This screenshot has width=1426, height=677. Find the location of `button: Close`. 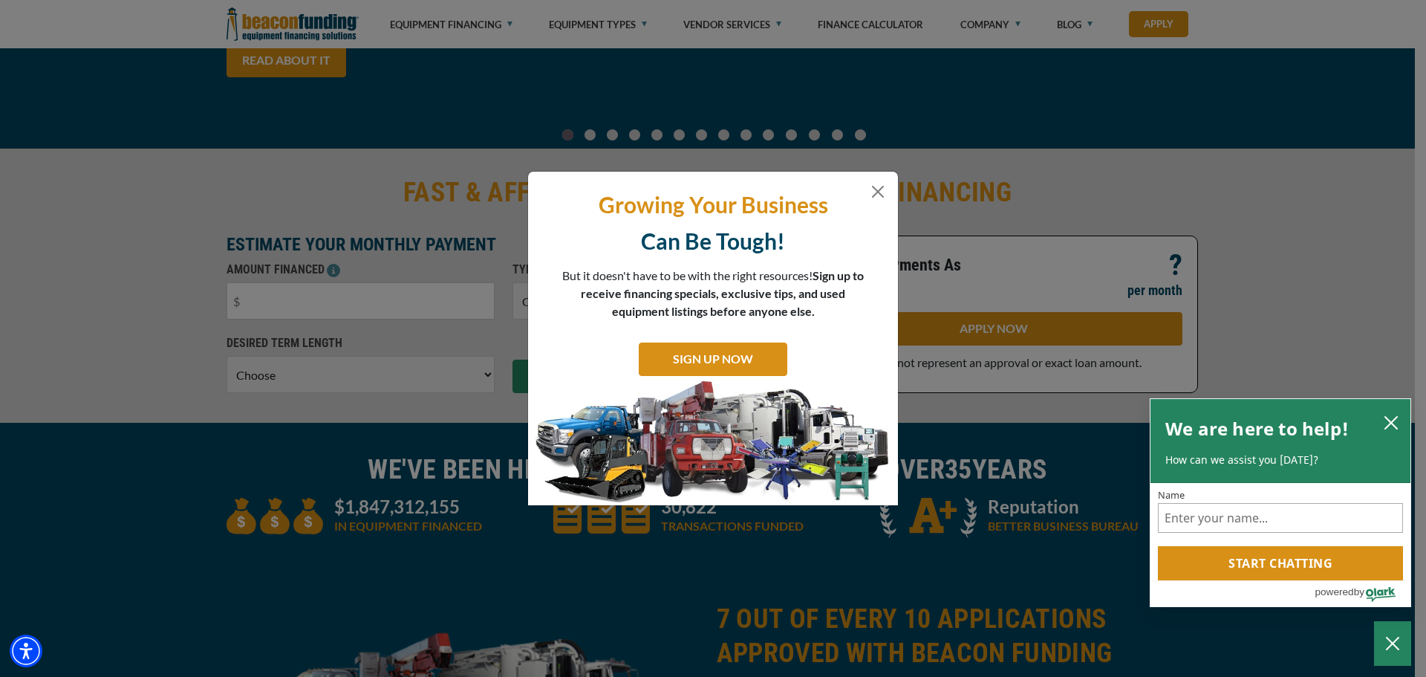

button: Close is located at coordinates (878, 192).